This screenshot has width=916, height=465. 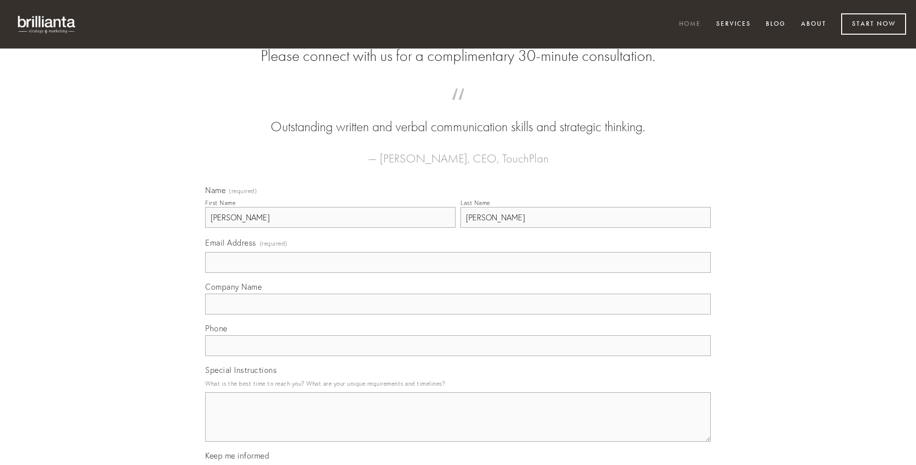 I want to click on a: Start Now, so click(x=873, y=24).